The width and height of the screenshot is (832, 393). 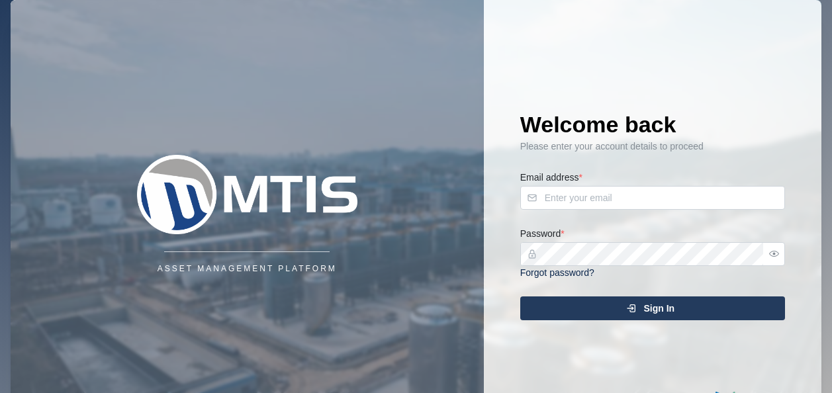 What do you see at coordinates (652, 147) in the screenshot?
I see `div: Please enter your account details to proceed` at bounding box center [652, 147].